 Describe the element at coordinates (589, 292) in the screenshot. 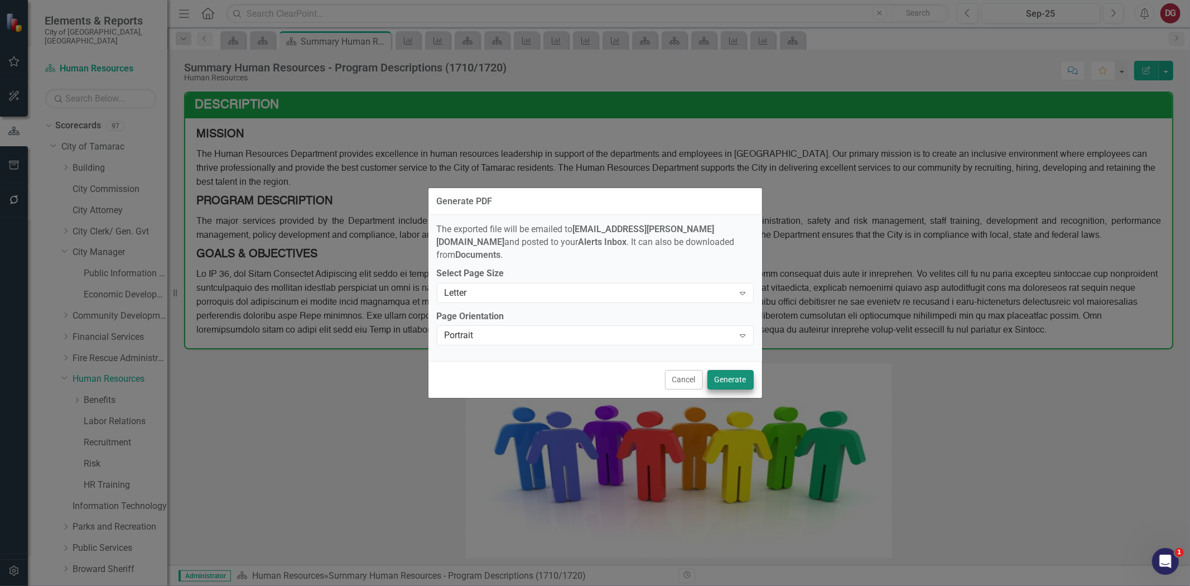

I see `div: Letter` at that location.